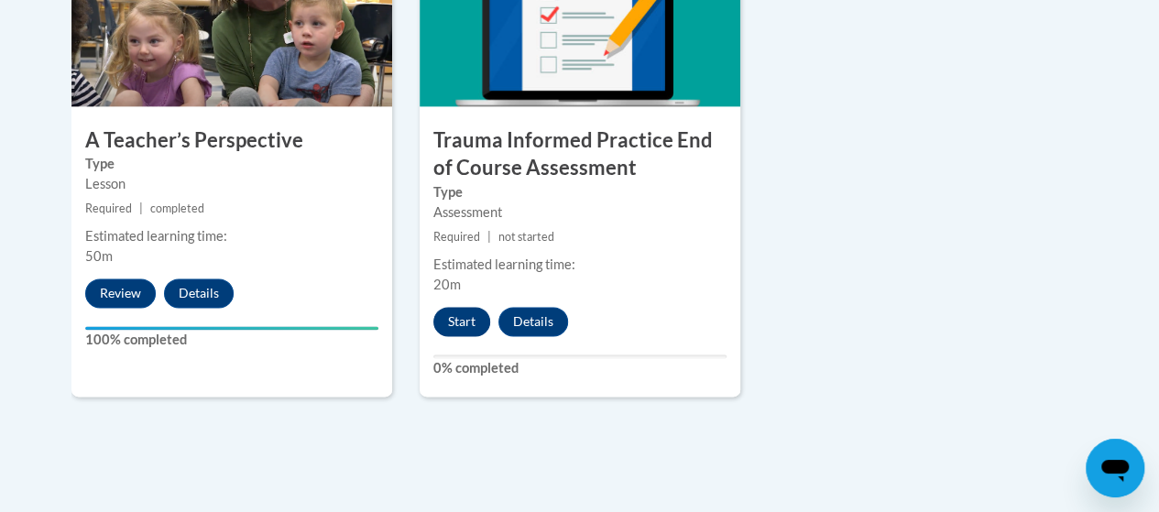 The image size is (1159, 512). I want to click on h3: A Teacher’s Perspective, so click(232, 140).